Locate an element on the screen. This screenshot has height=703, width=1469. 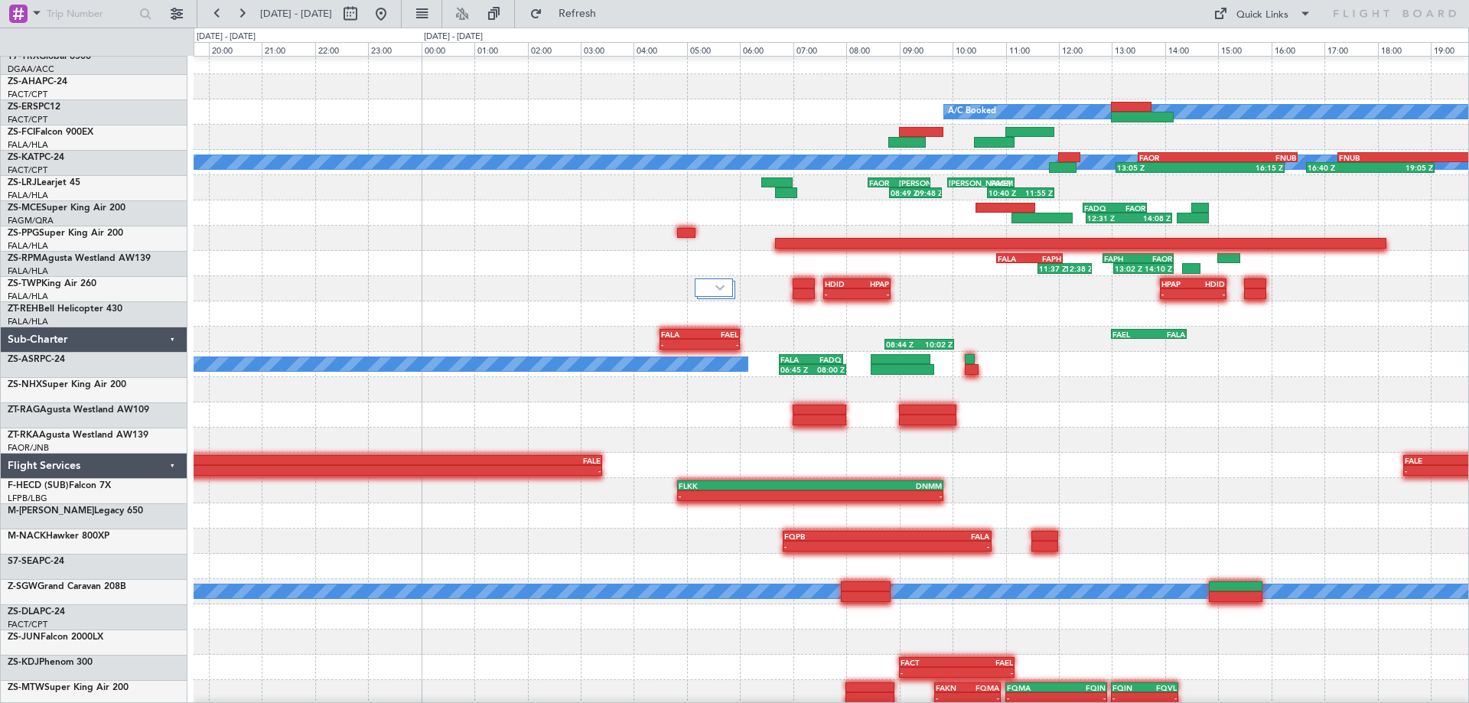
a: FAOR/JNB is located at coordinates (28, 448).